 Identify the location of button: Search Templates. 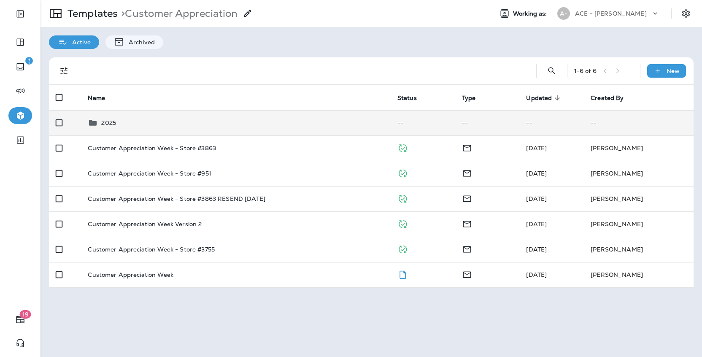
(552, 71).